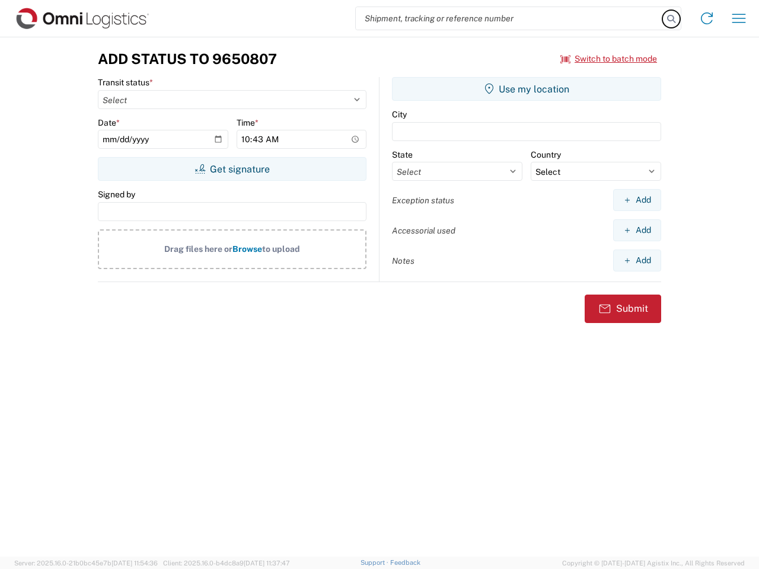 The width and height of the screenshot is (759, 569). What do you see at coordinates (198, 249) in the screenshot?
I see `span: Drag files here or` at bounding box center [198, 249].